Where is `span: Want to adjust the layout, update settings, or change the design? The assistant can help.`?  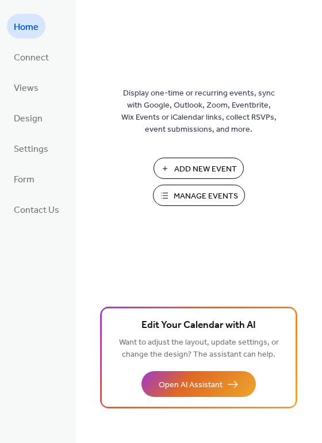 span: Want to adjust the layout, update settings, or change the design? The assistant can help. is located at coordinates (199, 349).